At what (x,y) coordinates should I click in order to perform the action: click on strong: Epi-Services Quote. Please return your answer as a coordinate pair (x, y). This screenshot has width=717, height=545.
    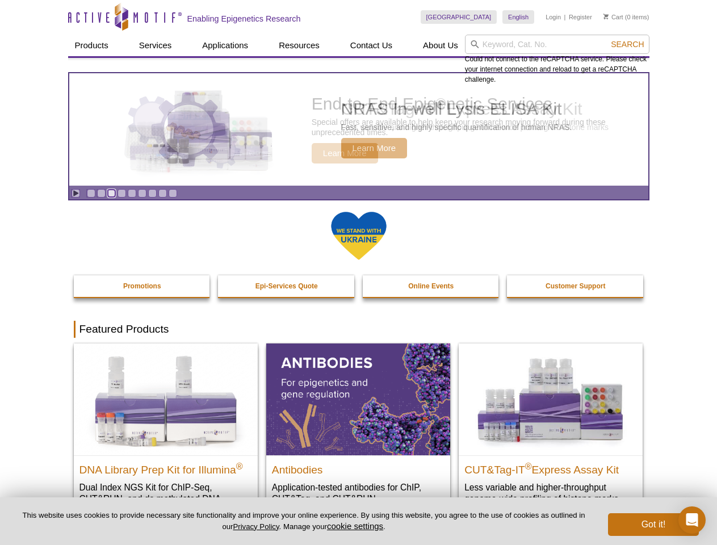
    Looking at the image, I should click on (287, 286).